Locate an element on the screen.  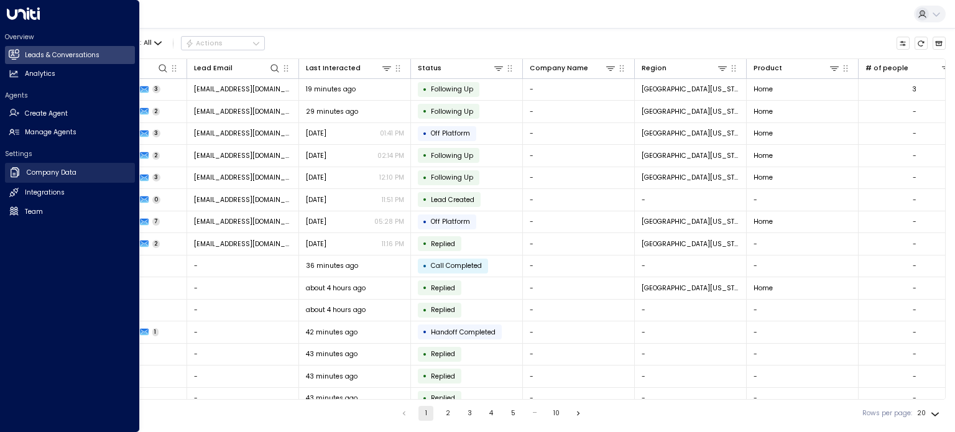
div: Region is located at coordinates (654, 68).